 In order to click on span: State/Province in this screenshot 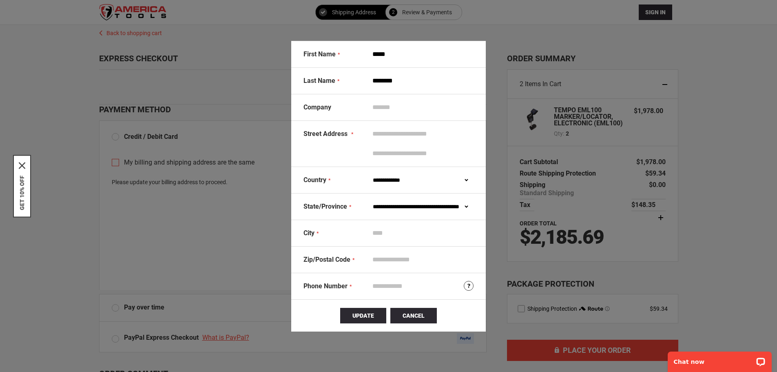, I will do `click(325, 206)`.